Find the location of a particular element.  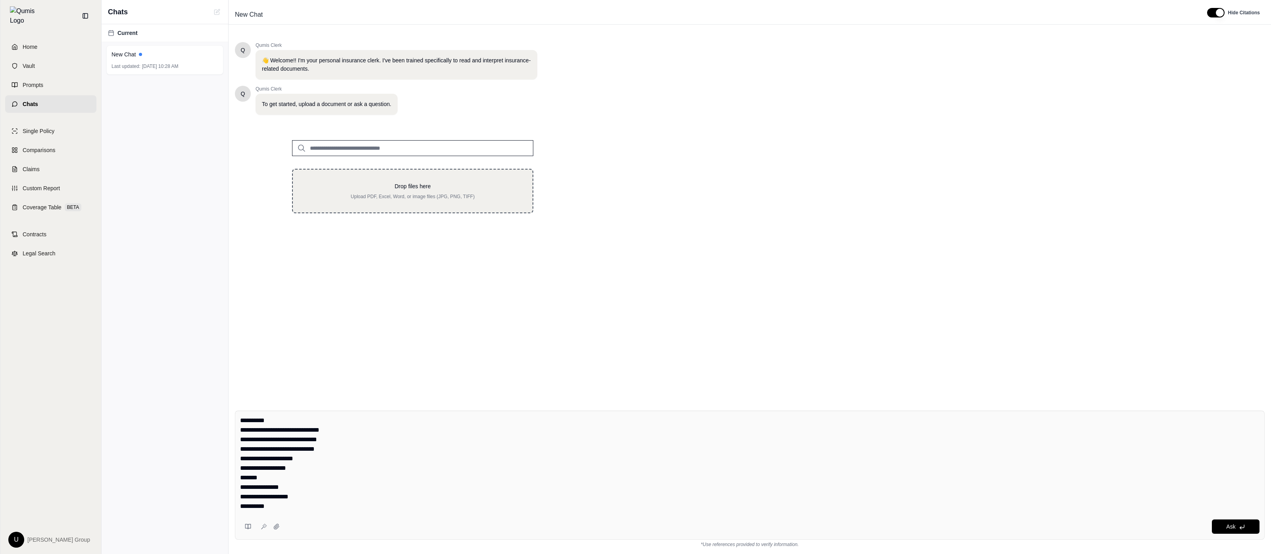

a: Vault is located at coordinates (51, 66).